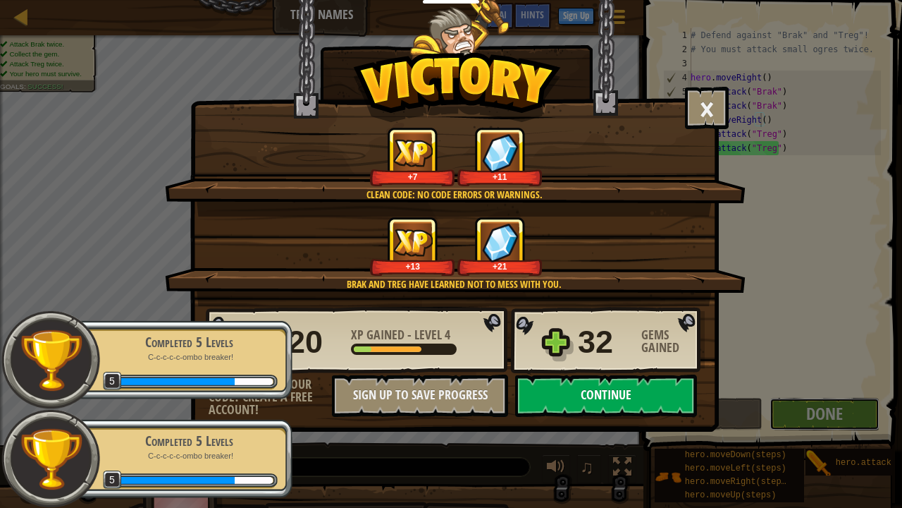 This screenshot has width=902, height=508. What do you see at coordinates (500, 176) in the screenshot?
I see `div: +11` at bounding box center [500, 176].